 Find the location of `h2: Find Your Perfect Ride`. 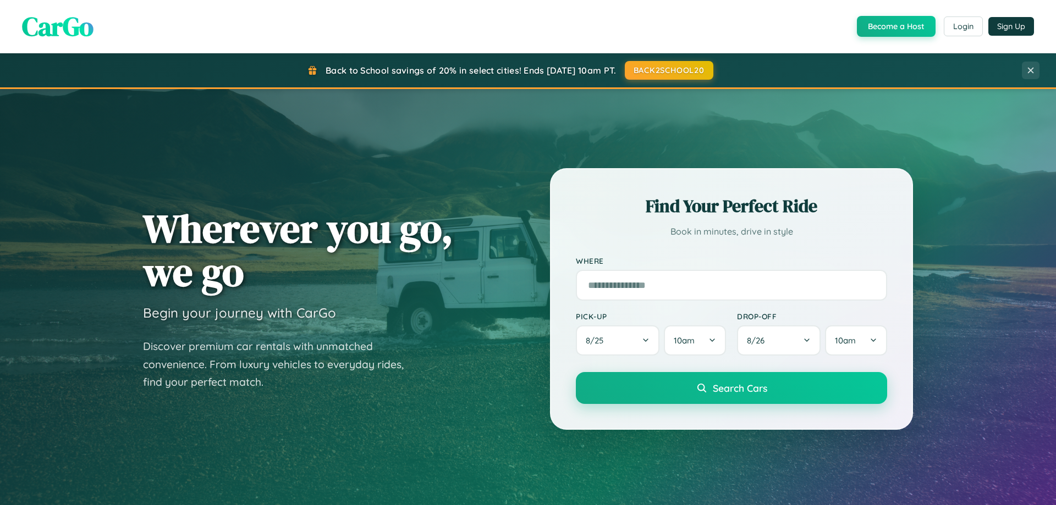

h2: Find Your Perfect Ride is located at coordinates (731, 206).